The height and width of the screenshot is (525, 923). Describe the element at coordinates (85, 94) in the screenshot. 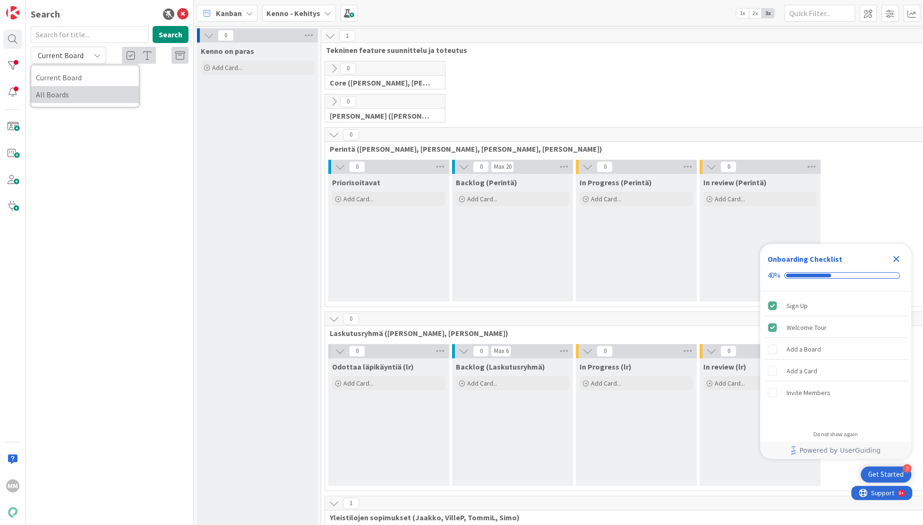

I see `a: All Boards` at that location.